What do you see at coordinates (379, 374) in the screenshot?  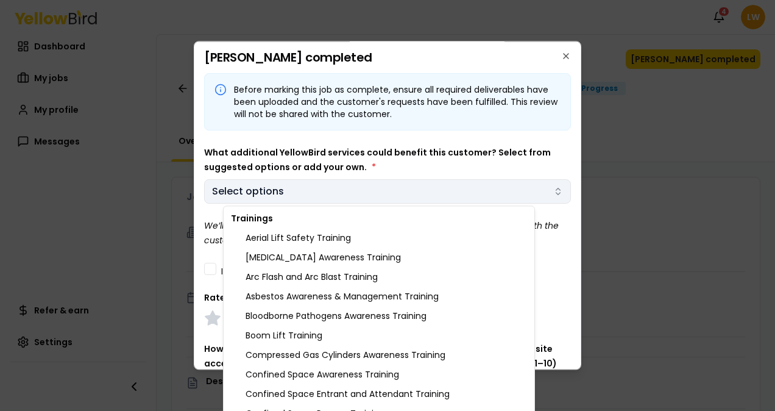 I see `div: Confined Space Awareness Training` at bounding box center [379, 374].